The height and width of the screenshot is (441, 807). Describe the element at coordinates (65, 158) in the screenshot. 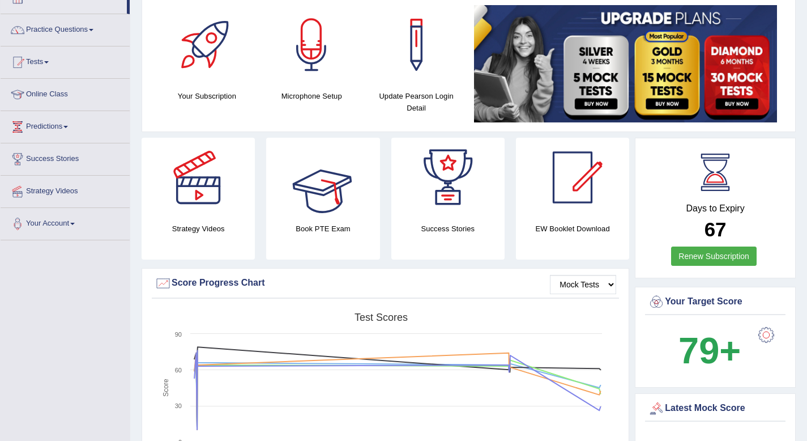

I see `a: Success Stories` at that location.